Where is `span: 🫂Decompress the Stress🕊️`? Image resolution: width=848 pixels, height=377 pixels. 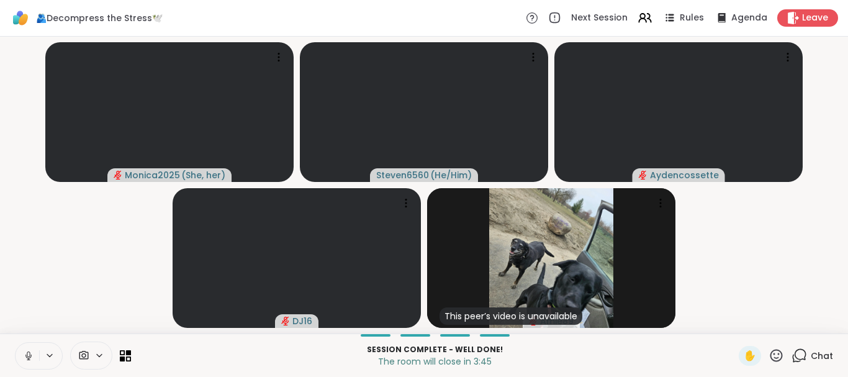 span: 🫂Decompress the Stress🕊️ is located at coordinates (99, 18).